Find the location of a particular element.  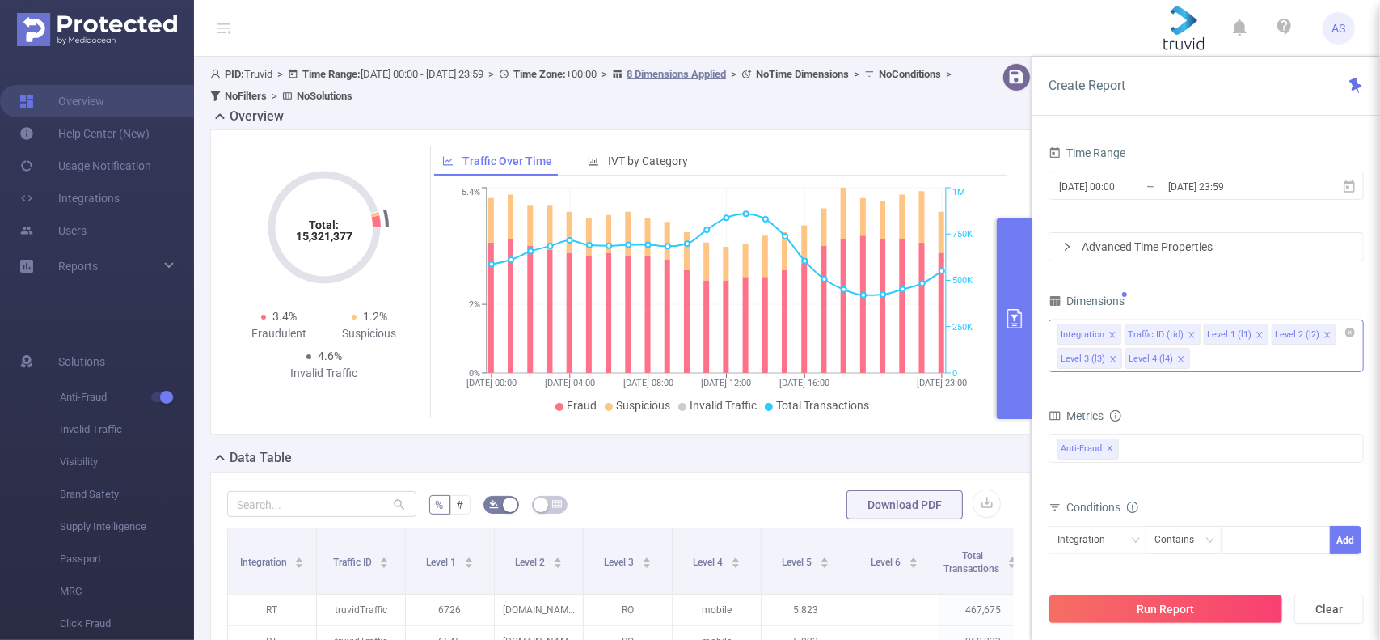

span: Time Range is located at coordinates (1087, 153).